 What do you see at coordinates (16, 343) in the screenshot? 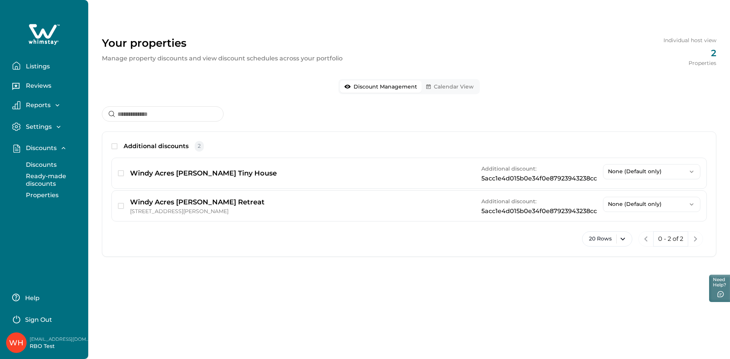
I see `div: Whimstay Host` at bounding box center [16, 343].